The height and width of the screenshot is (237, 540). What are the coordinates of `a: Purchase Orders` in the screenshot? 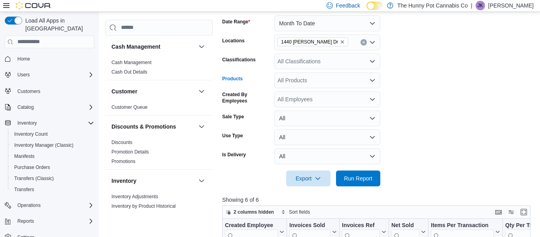 It's located at (32, 167).